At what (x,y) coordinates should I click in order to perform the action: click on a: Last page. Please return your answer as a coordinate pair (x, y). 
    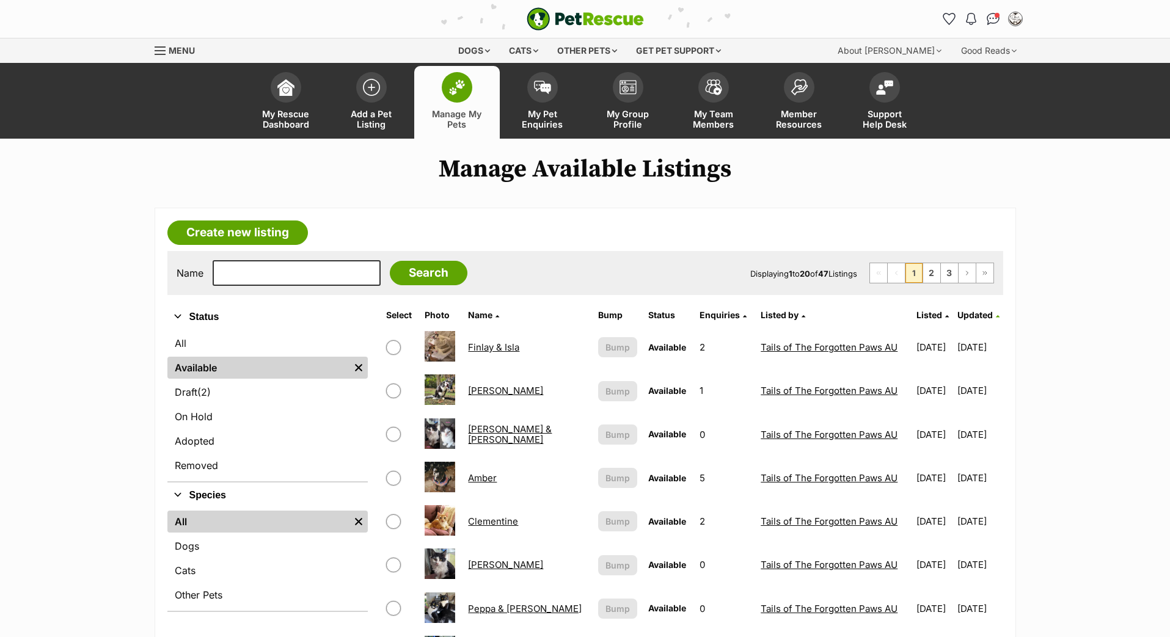
    Looking at the image, I should click on (985, 273).